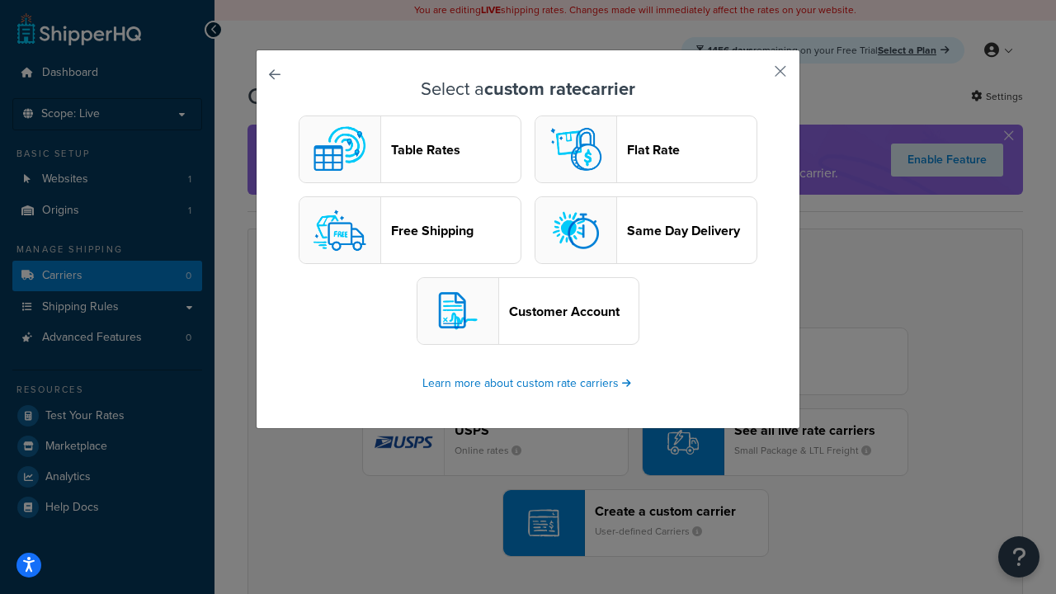 The width and height of the screenshot is (1056, 594). I want to click on button: customerAccount logoCustomer Account, so click(528, 311).